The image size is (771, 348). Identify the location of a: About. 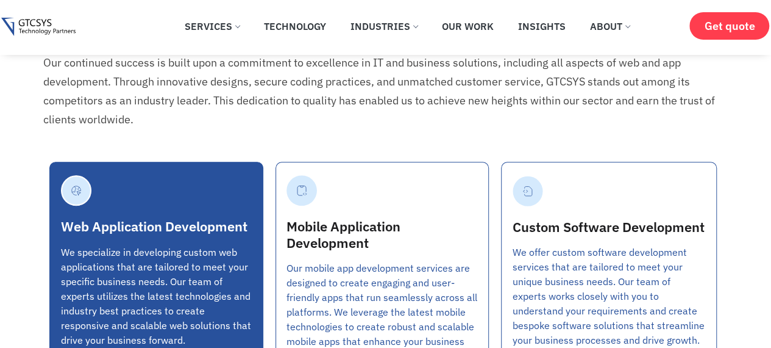
(610, 26).